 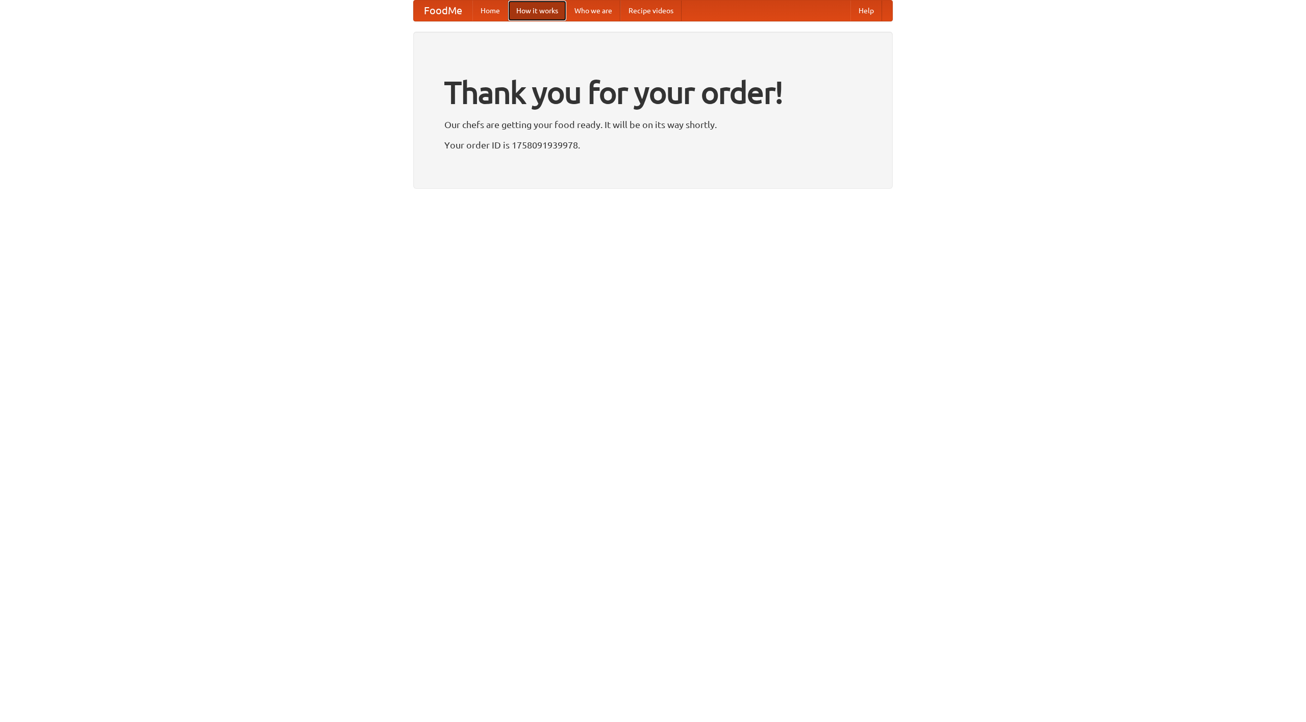 I want to click on a: Recipe videos, so click(x=651, y=11).